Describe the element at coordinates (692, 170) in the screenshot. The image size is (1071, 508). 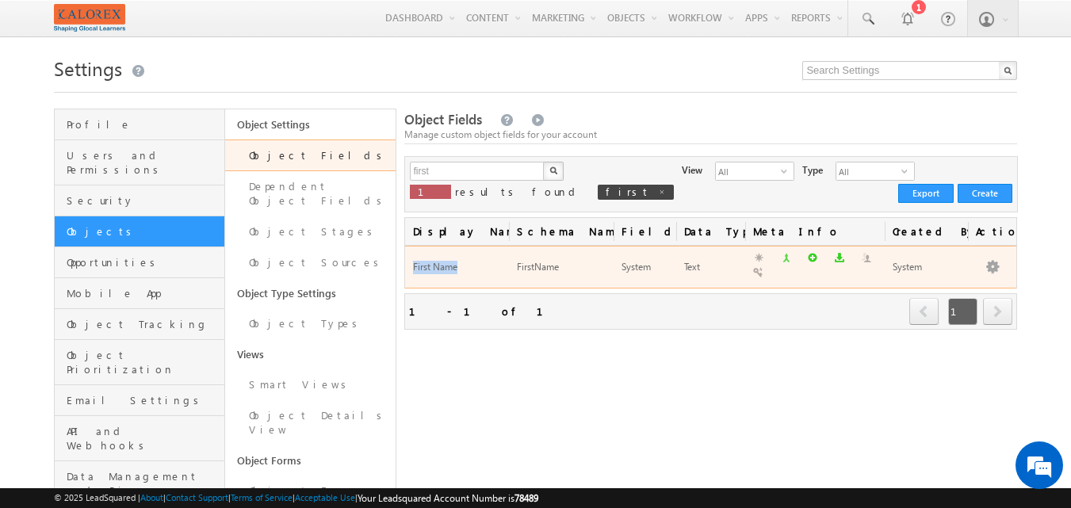
I see `div: View` at that location.